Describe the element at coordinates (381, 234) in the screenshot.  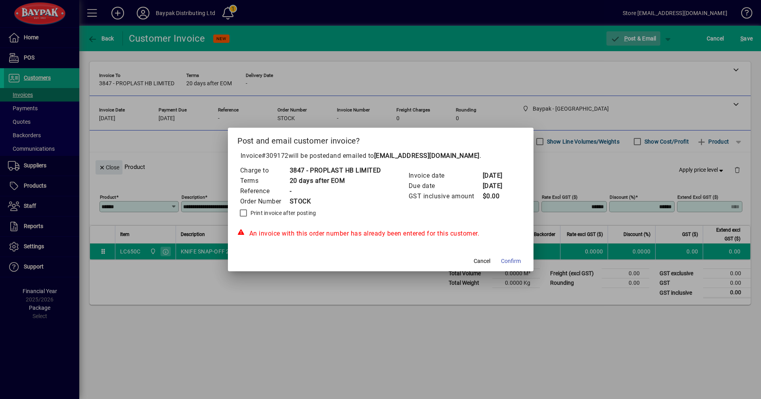
I see `div: An invoice with this order number has already been entered for this customer.` at that location.